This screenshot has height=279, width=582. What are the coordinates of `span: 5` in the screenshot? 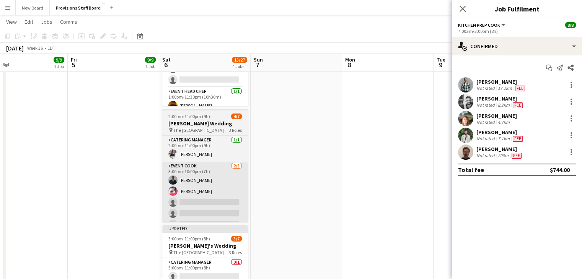 It's located at (73, 65).